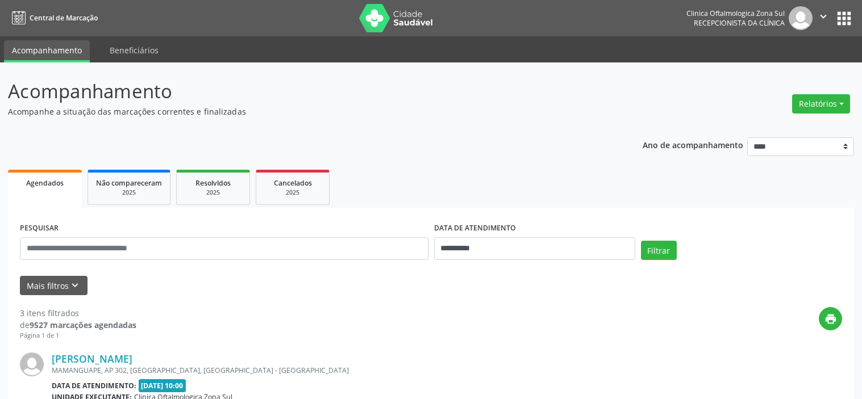 The image size is (862, 399). I want to click on span: Não compareceram, so click(129, 183).